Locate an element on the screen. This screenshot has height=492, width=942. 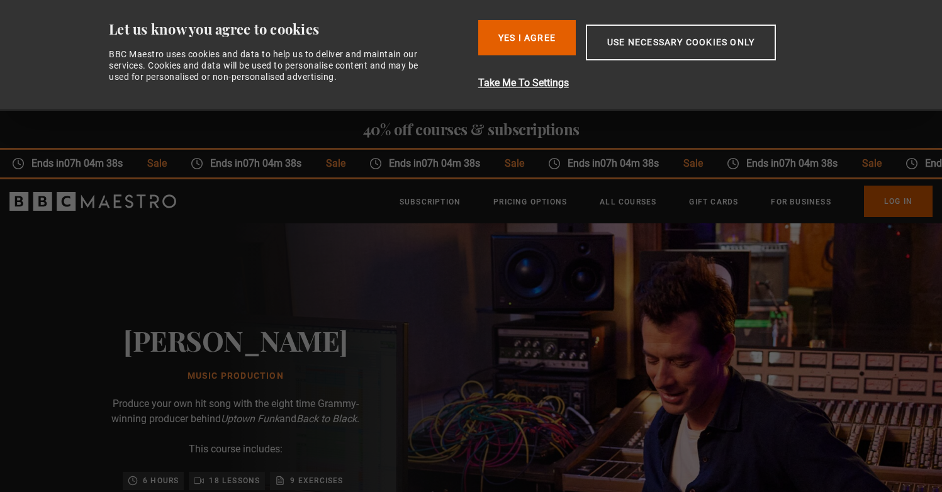
a: Pricing Options is located at coordinates (530, 202).